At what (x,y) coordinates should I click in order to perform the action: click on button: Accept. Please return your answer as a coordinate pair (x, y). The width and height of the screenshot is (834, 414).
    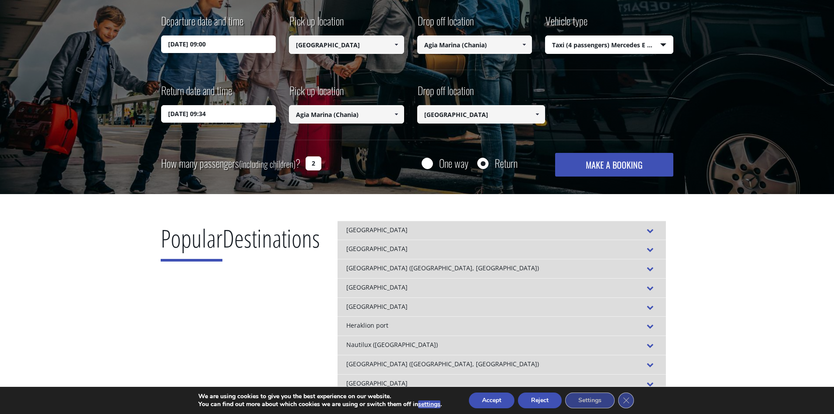
    Looking at the image, I should click on (492, 400).